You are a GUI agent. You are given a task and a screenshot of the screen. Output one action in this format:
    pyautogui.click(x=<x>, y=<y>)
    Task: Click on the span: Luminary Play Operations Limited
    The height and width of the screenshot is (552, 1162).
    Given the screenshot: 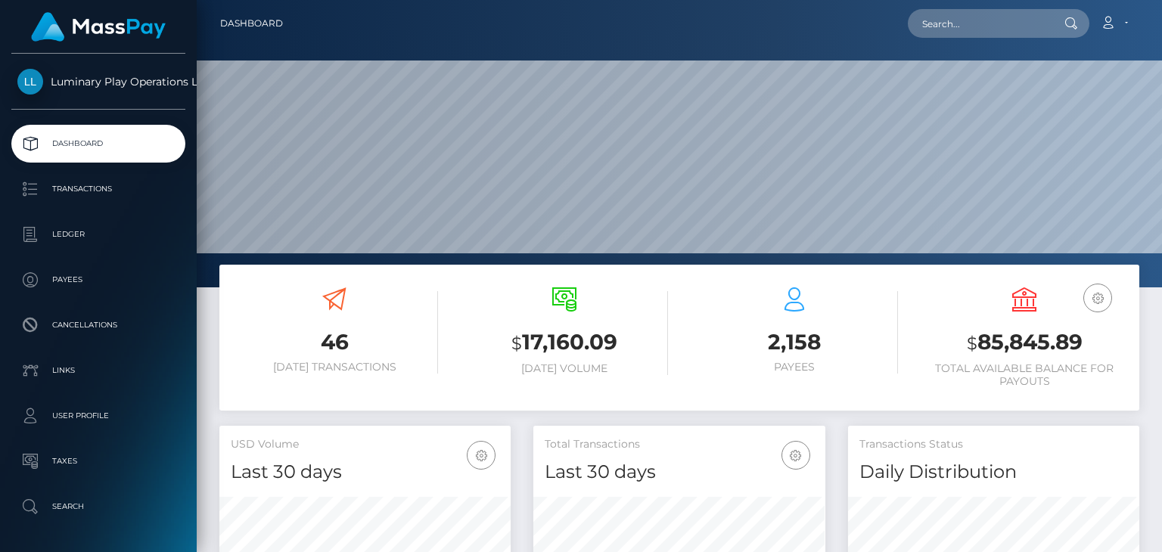 What is the action you would take?
    pyautogui.click(x=98, y=82)
    